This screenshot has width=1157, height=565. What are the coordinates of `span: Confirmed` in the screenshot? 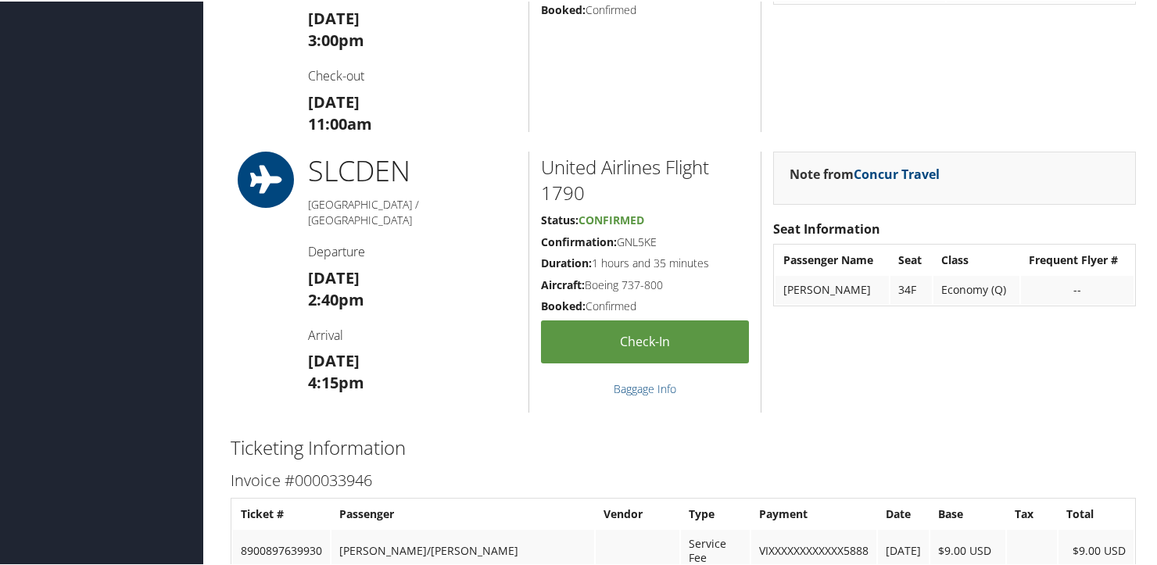 It's located at (611, 218).